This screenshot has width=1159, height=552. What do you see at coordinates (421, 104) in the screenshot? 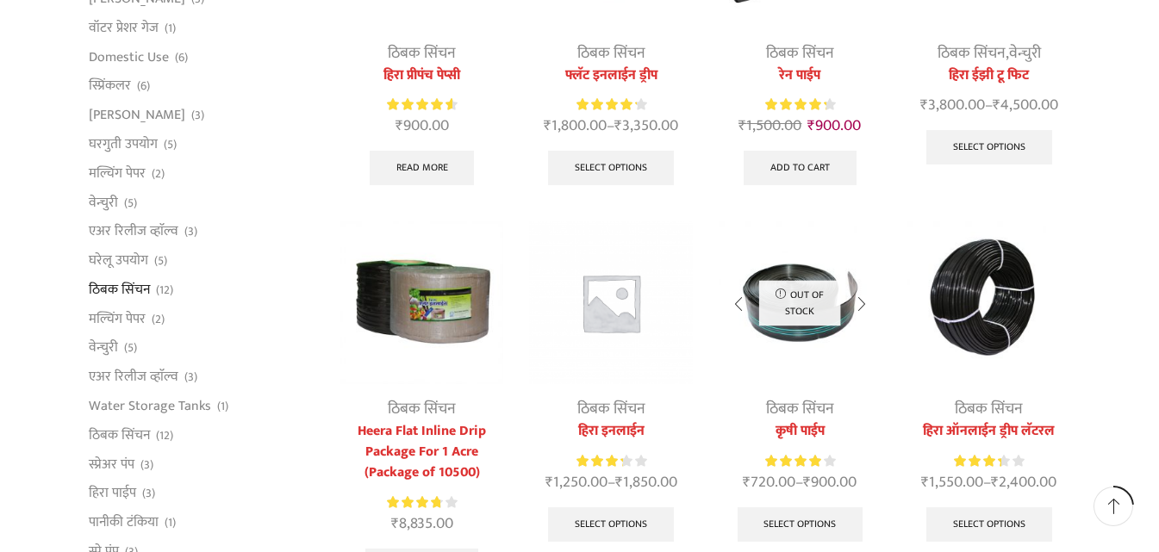
I see `div: Rated 4.67 out of 5` at bounding box center [421, 104].